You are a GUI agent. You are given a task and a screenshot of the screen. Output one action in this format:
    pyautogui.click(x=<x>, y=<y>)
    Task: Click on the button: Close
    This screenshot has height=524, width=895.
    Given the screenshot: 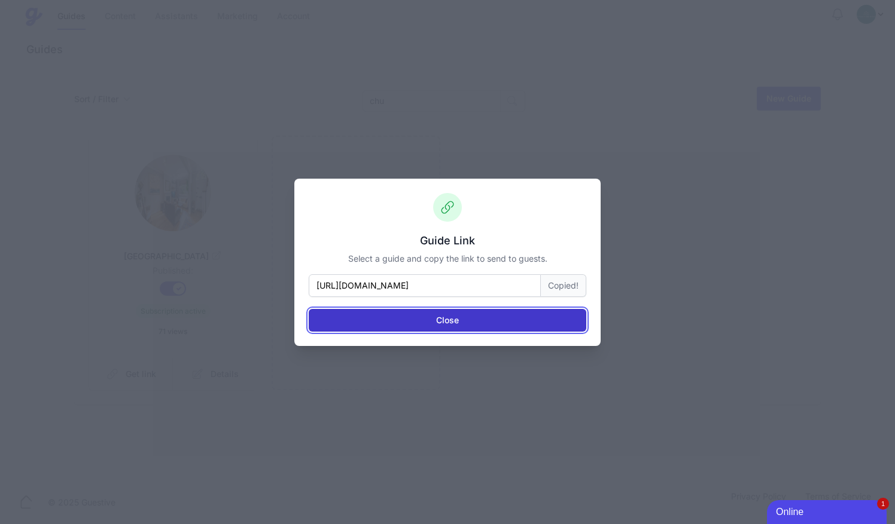 What is the action you would take?
    pyautogui.click(x=447, y=321)
    